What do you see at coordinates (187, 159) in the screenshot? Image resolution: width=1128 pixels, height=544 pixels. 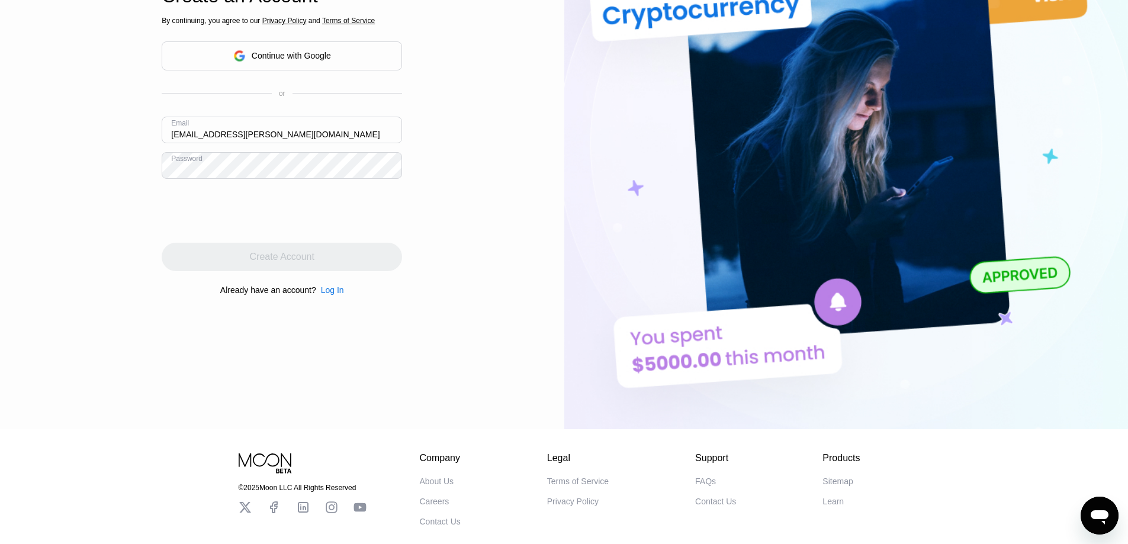 I see `div: Password` at bounding box center [187, 159].